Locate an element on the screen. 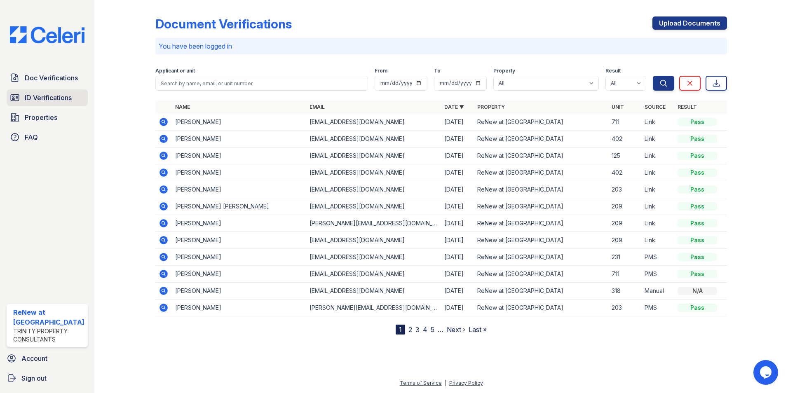 The width and height of the screenshot is (788, 393). label: Applicant or unit is located at coordinates (175, 71).